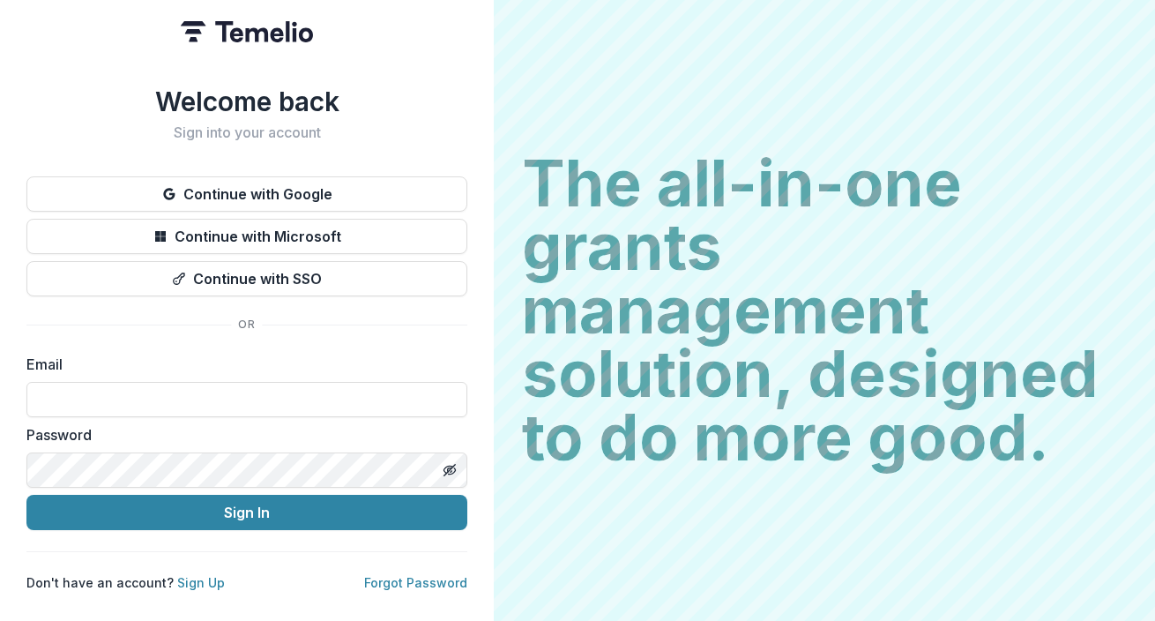 This screenshot has height=621, width=1155. Describe the element at coordinates (247, 194) in the screenshot. I see `button: Continue with Google` at that location.